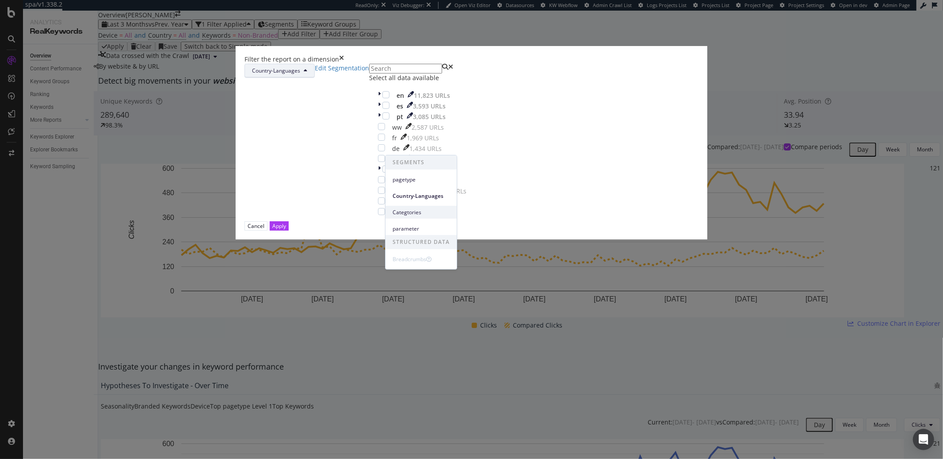 The image size is (943, 459). I want to click on div: pt, so click(400, 117).